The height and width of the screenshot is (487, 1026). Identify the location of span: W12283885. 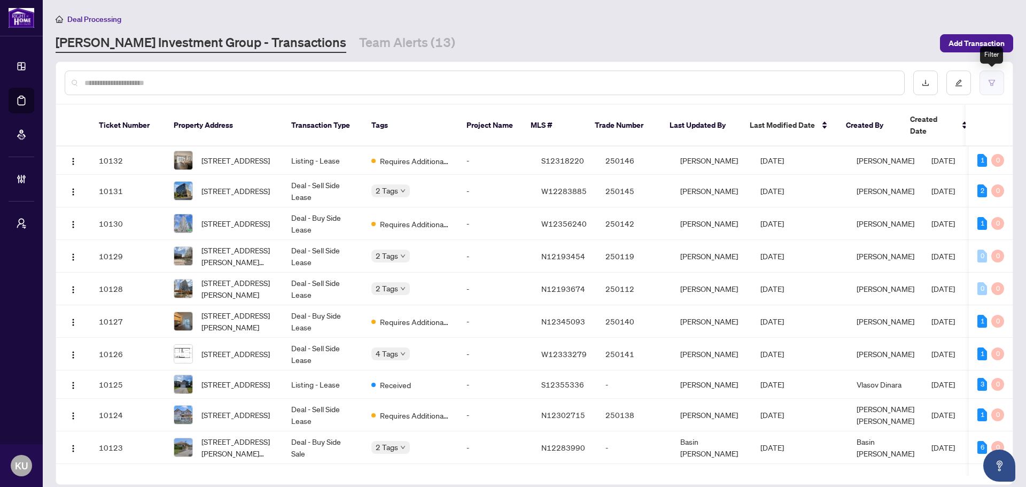
(564, 191).